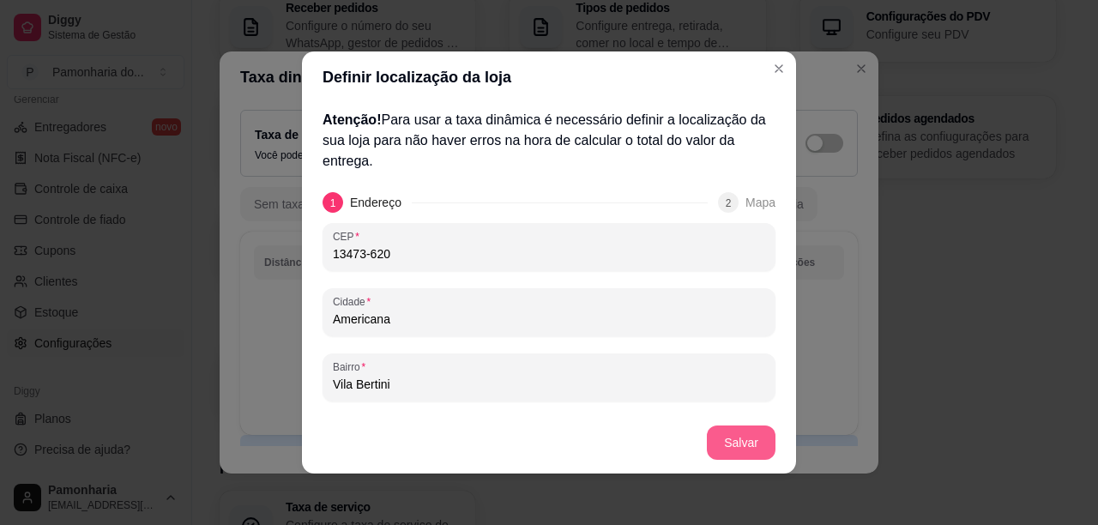 The width and height of the screenshot is (1098, 525). What do you see at coordinates (352, 119) in the screenshot?
I see `span: Atenção!` at bounding box center [352, 119].